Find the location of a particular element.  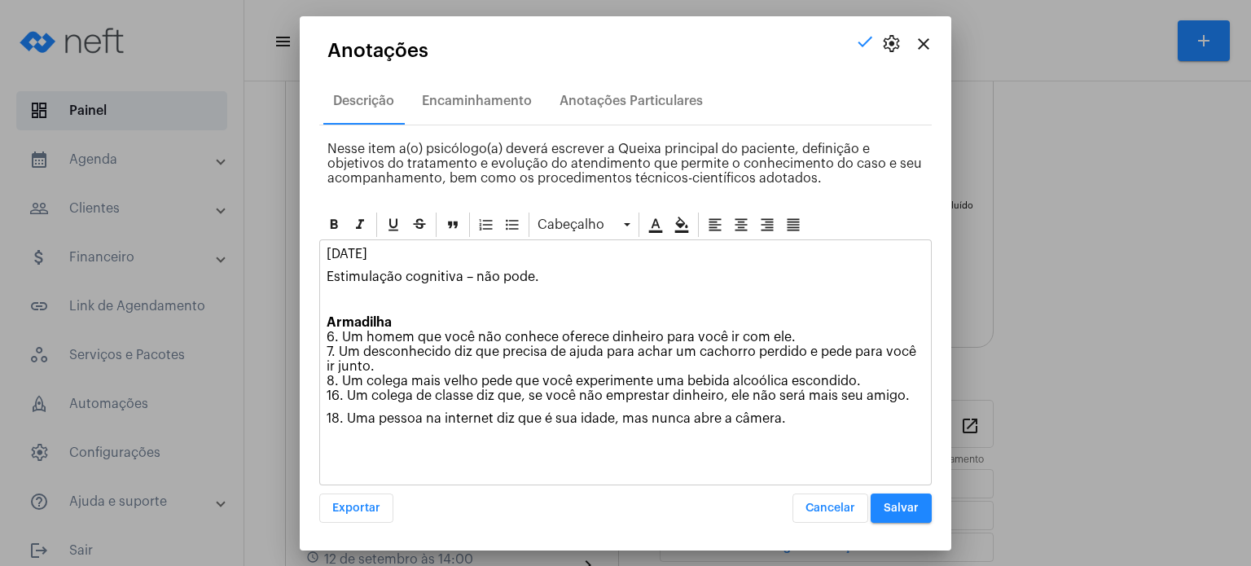

div: Itálico is located at coordinates (360, 225).